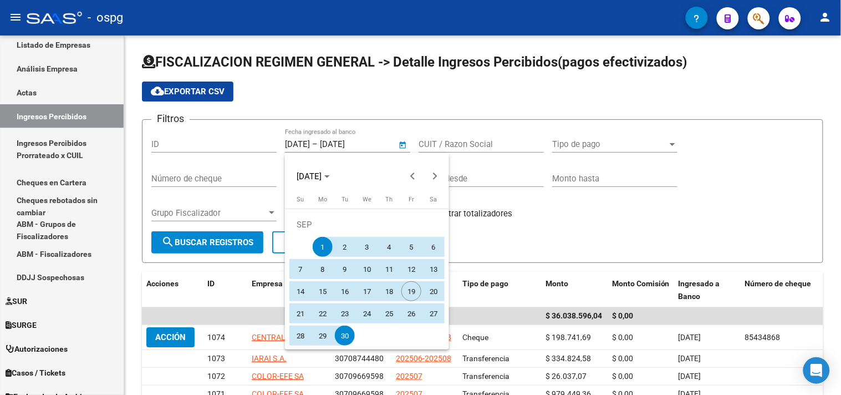  Describe the element at coordinates (434, 291) in the screenshot. I see `span: 20` at that location.